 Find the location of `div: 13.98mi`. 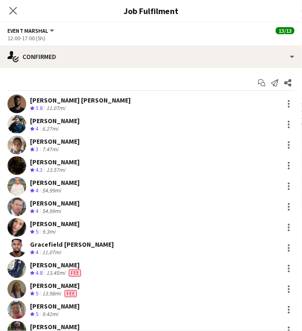

div: 13.98mi is located at coordinates (52, 294).